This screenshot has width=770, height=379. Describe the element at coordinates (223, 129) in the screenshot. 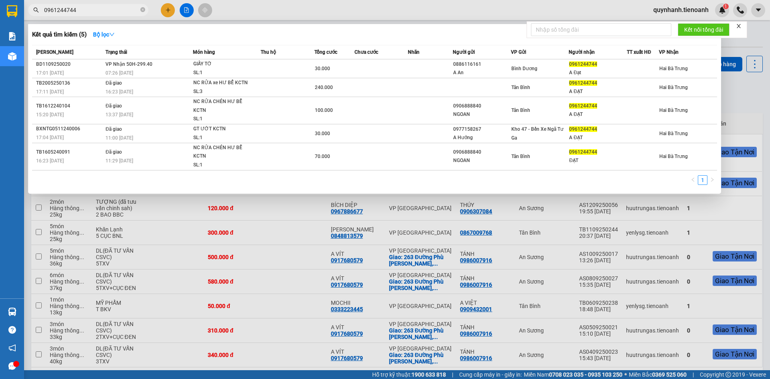

I see `div: GT ƯỚT KCTN` at that location.